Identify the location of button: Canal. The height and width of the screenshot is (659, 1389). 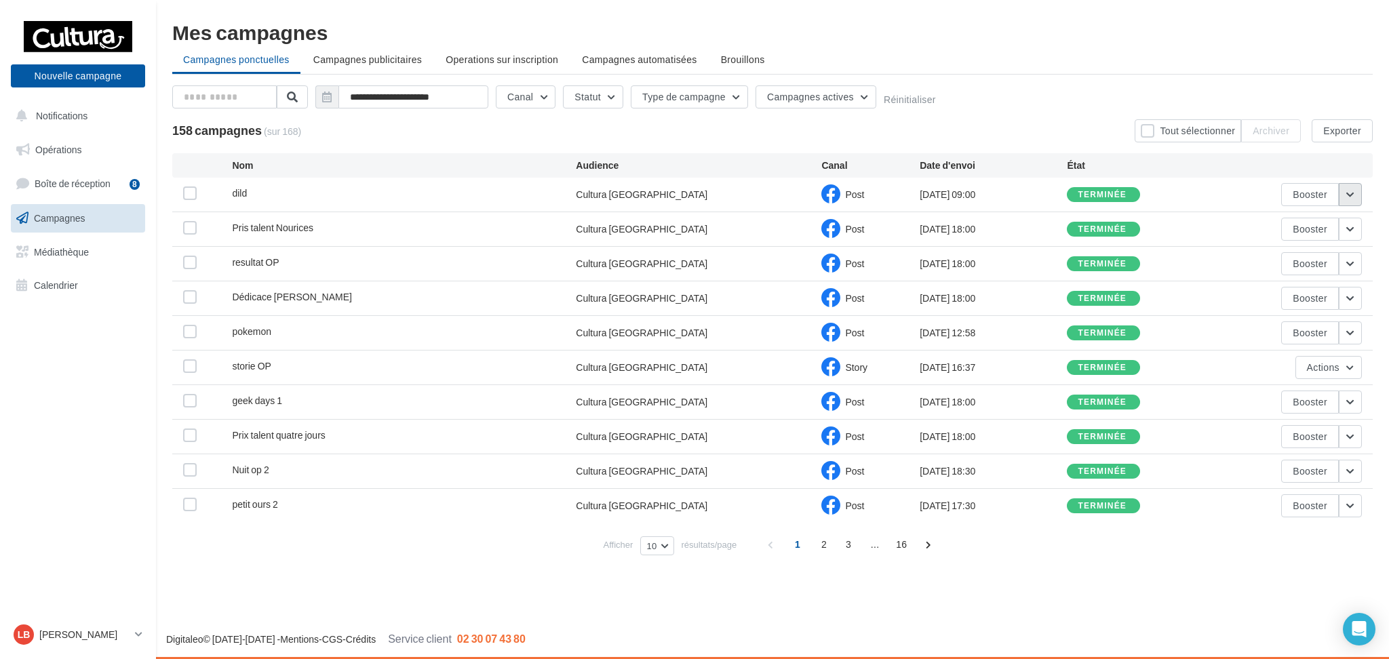
(526, 97).